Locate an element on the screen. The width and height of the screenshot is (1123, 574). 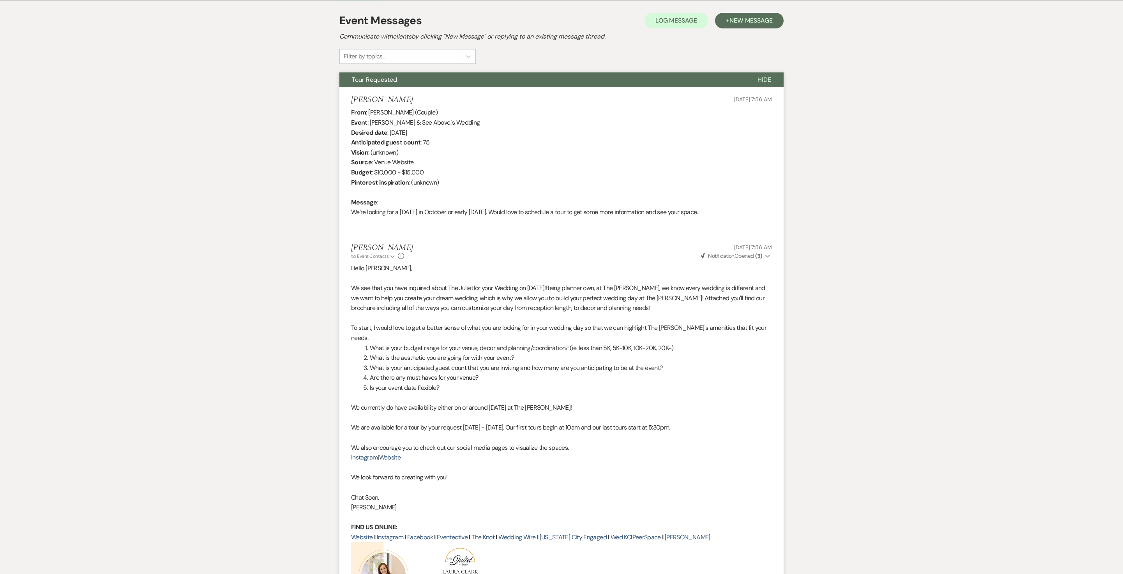
b: Message is located at coordinates (364, 202).